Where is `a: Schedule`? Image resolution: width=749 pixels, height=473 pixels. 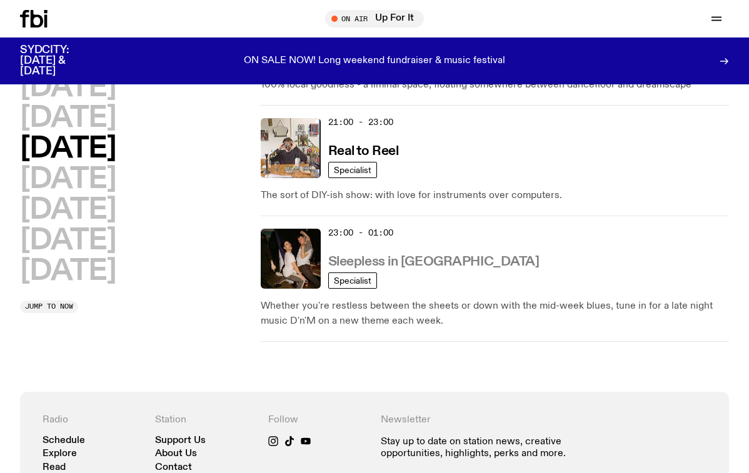
a: Schedule is located at coordinates (64, 441).